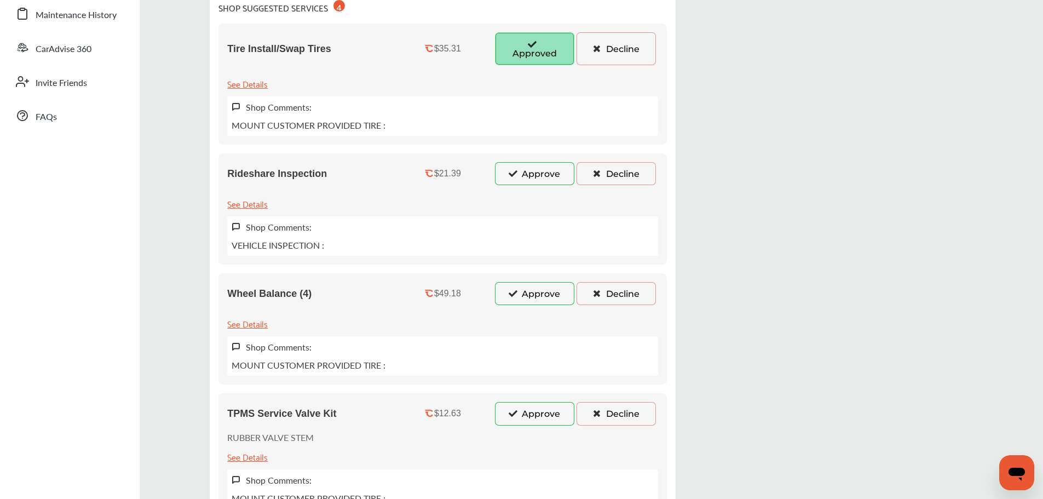  What do you see at coordinates (447, 294) in the screenshot?
I see `div: $49.18` at bounding box center [447, 294].